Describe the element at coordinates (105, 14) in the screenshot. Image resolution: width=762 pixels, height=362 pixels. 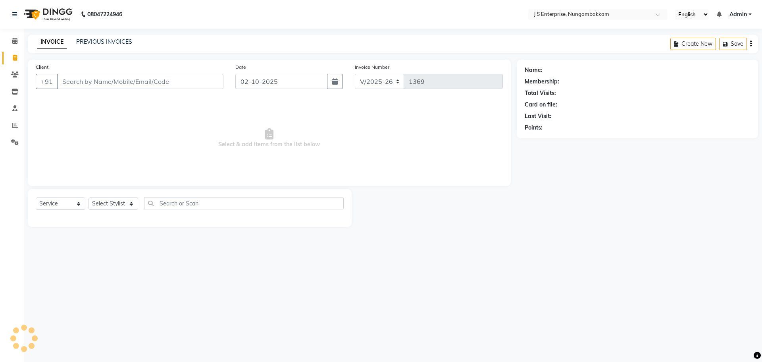
I see `b: 08047224946` at that location.